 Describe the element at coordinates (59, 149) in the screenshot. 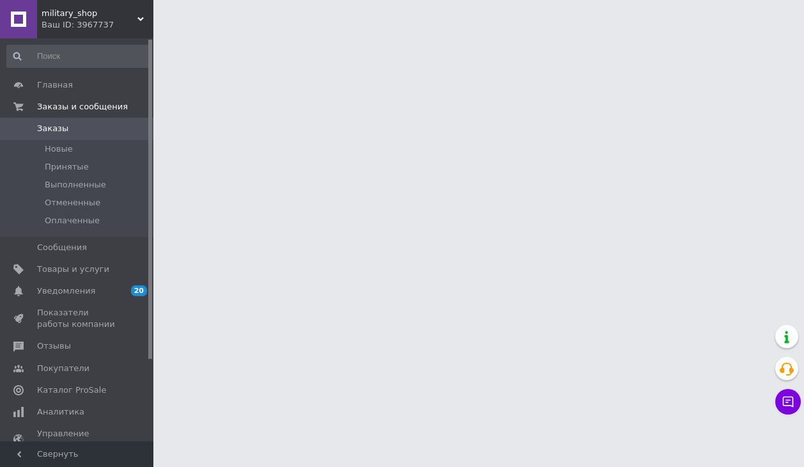

I see `span: Новые` at that location.